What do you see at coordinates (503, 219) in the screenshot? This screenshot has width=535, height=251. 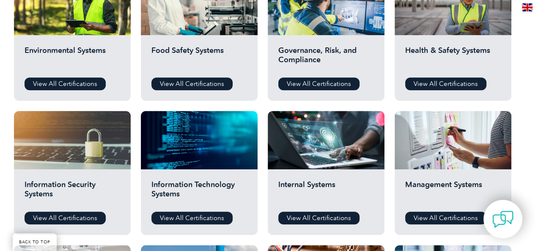 I see `img: contact-chat.png` at bounding box center [503, 219].